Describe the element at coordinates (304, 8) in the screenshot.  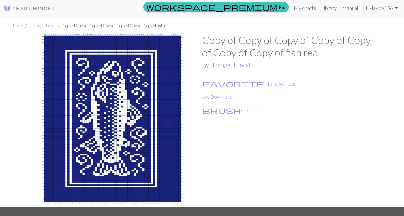
I see `a: My charts` at that location.